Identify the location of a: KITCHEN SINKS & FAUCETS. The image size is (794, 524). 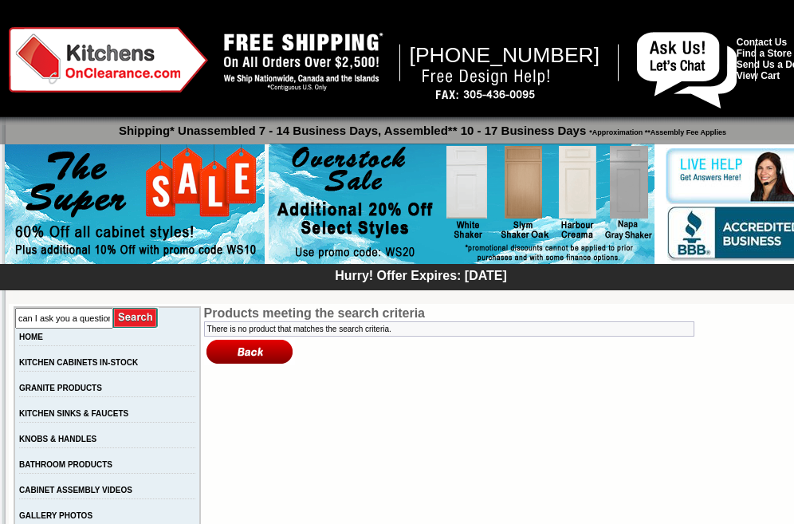
(73, 413).